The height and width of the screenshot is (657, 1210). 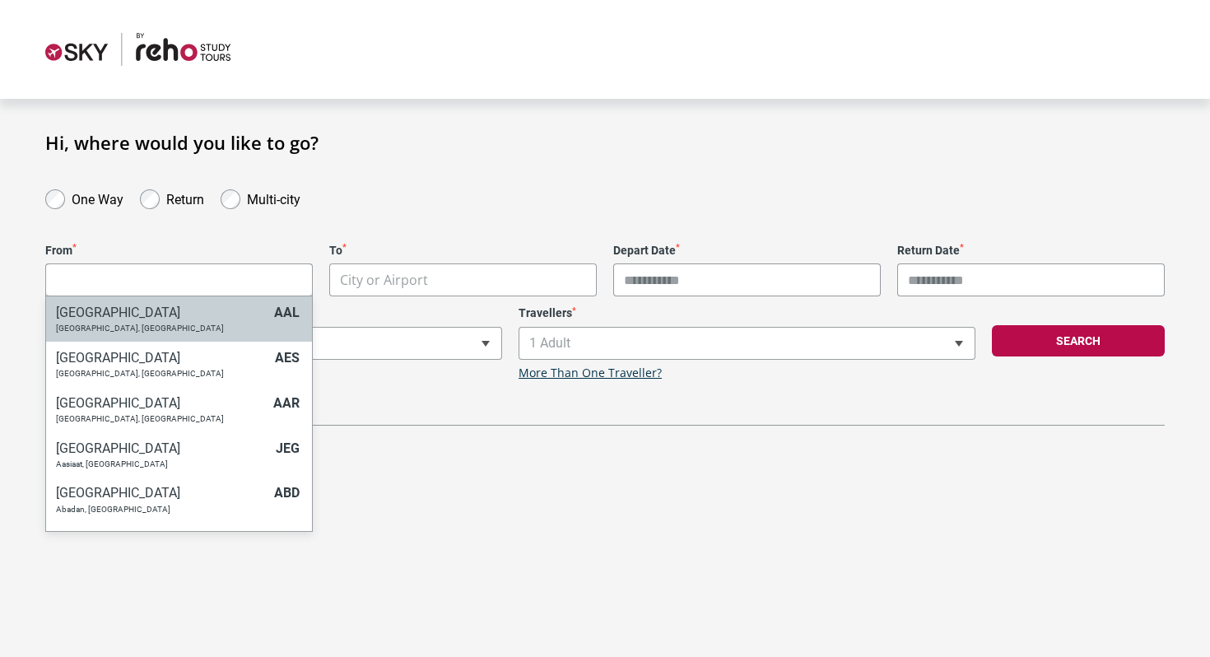 What do you see at coordinates (179, 250) in the screenshot?
I see `label: From` at bounding box center [179, 250].